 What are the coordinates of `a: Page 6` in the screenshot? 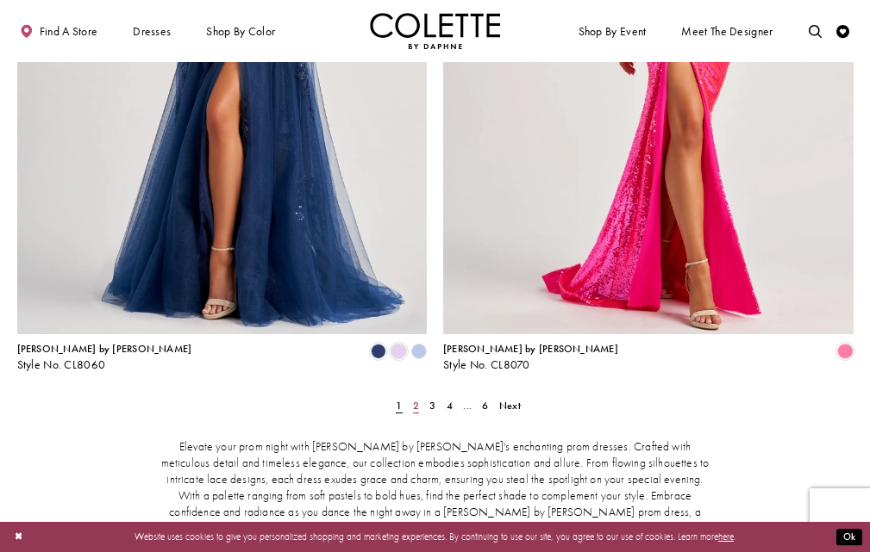 It's located at (485, 406).